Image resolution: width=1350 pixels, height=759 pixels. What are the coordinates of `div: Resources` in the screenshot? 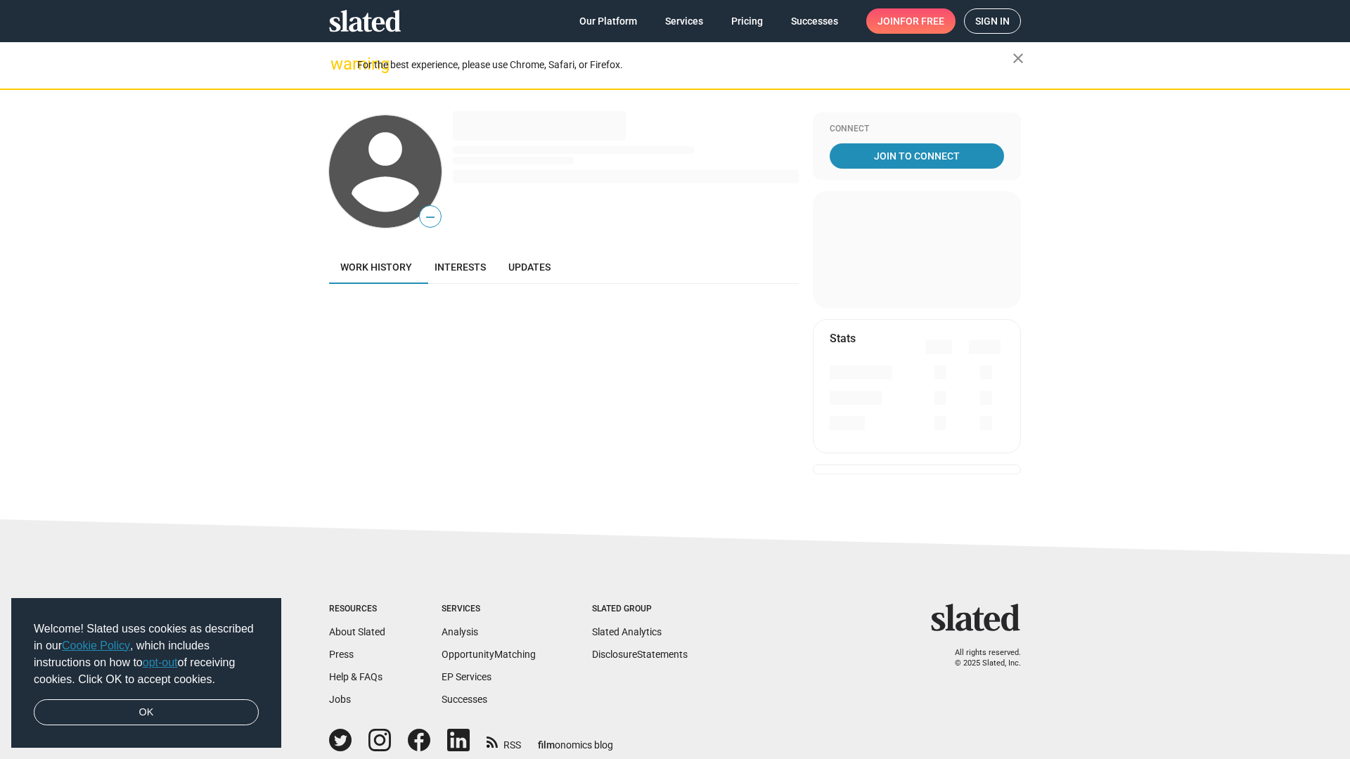 It's located at (357, 610).